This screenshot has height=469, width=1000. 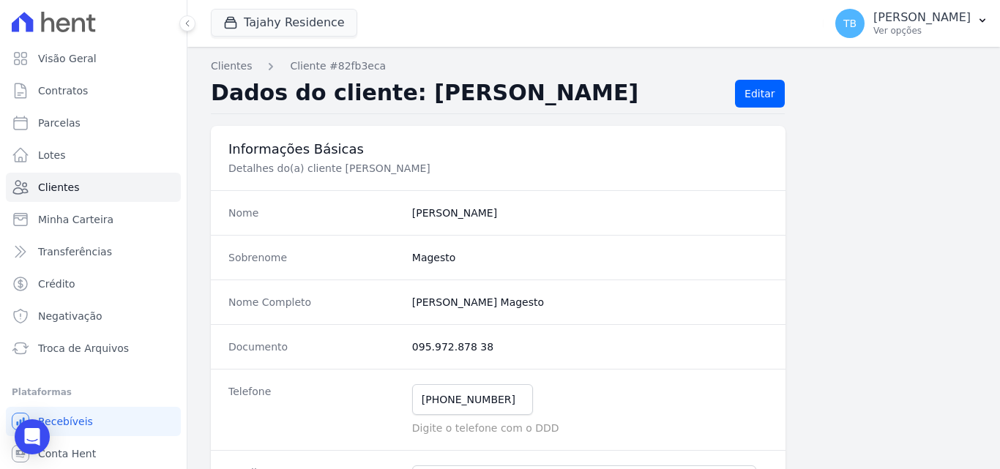 I want to click on a: Recebíveis, so click(x=93, y=422).